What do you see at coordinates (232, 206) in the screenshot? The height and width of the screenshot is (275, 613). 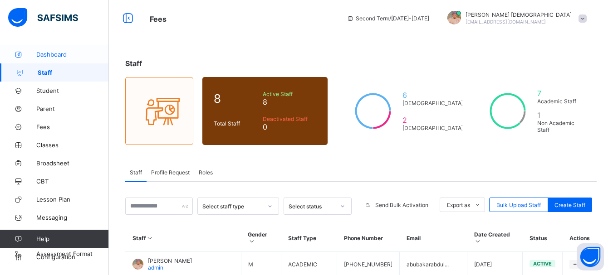 I see `div: Select staff type` at bounding box center [232, 206].